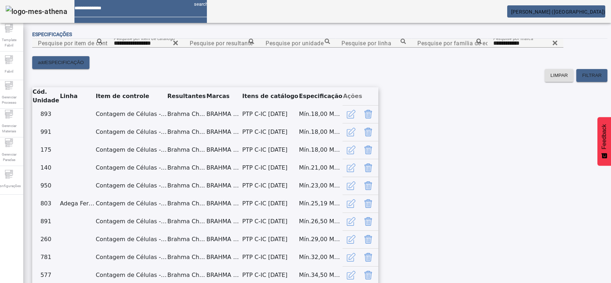  What do you see at coordinates (77, 204) in the screenshot?
I see `td: Adega Fermat OD - L 1` at bounding box center [77, 204].